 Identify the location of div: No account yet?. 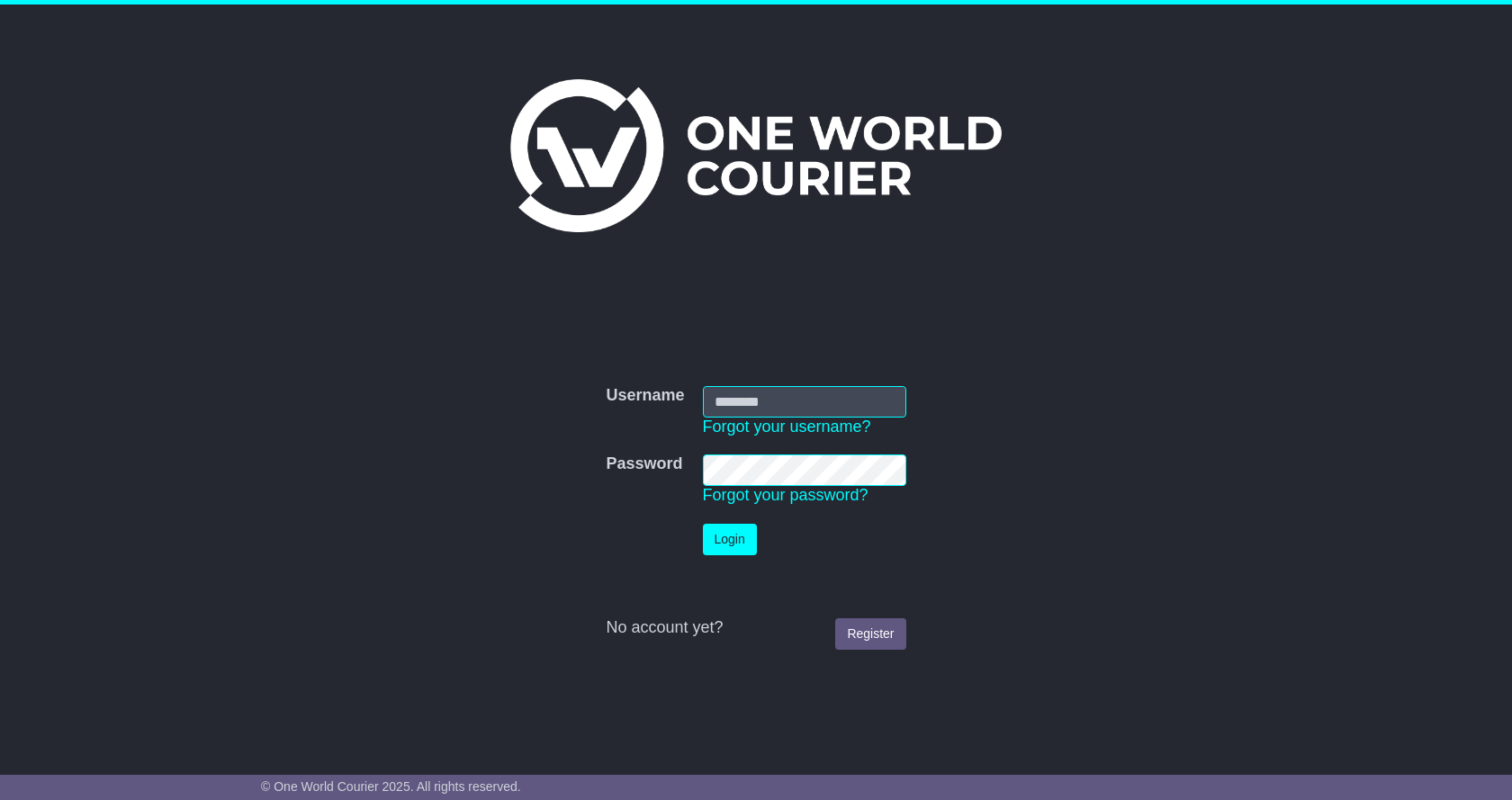
(755, 628).